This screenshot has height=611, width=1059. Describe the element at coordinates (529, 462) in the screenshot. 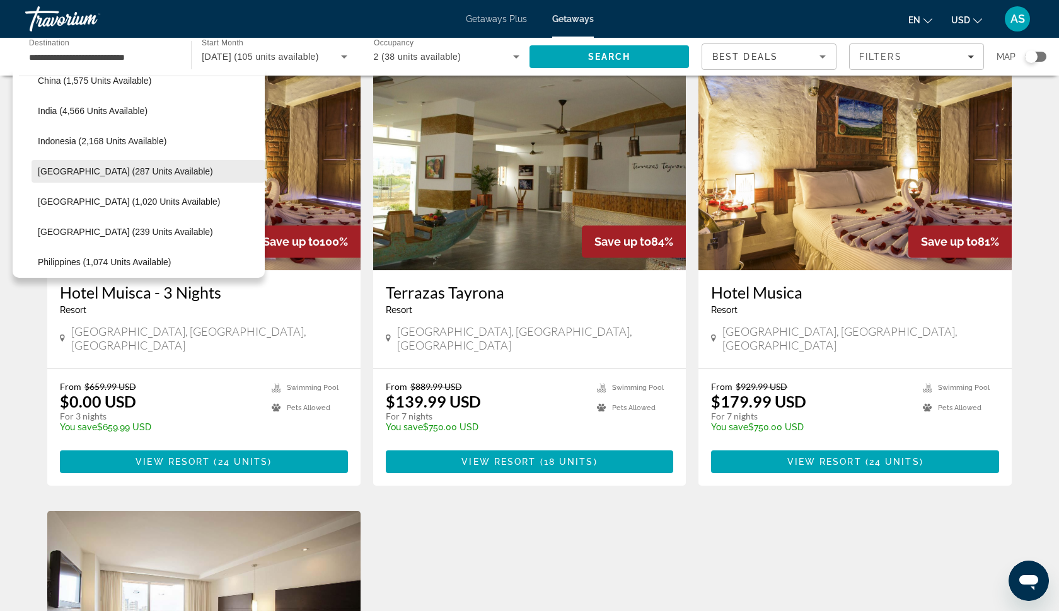

I see `button: View Resort(18 units)` at that location.